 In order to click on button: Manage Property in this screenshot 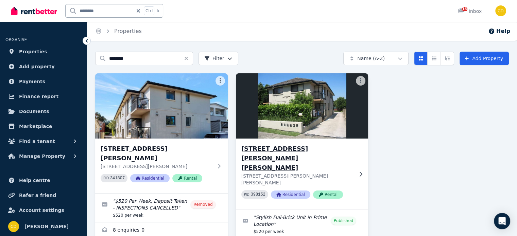, I will do `click(43, 156)`.